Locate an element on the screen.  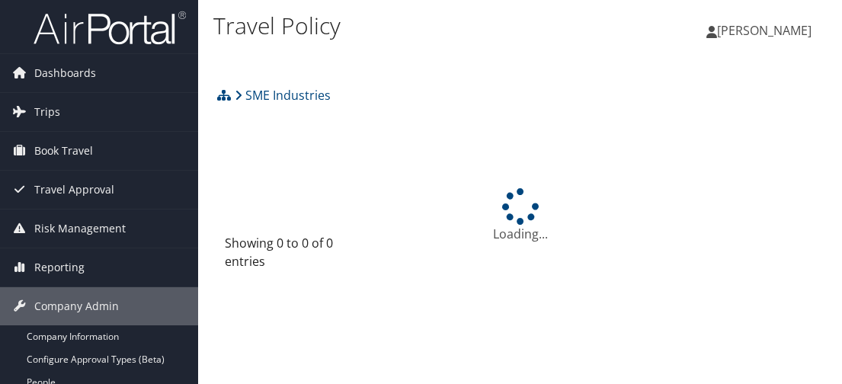
h1: Travel Policy is located at coordinates (418, 26).